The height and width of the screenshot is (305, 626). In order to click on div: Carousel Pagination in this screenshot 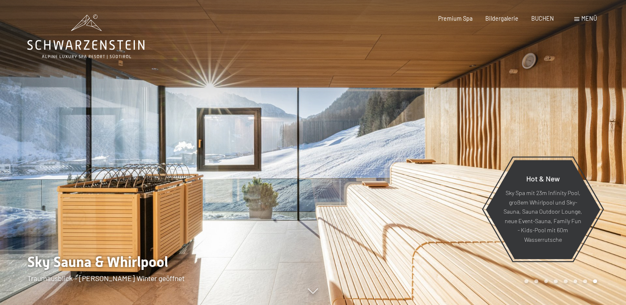, I will do `click(559, 282)`.